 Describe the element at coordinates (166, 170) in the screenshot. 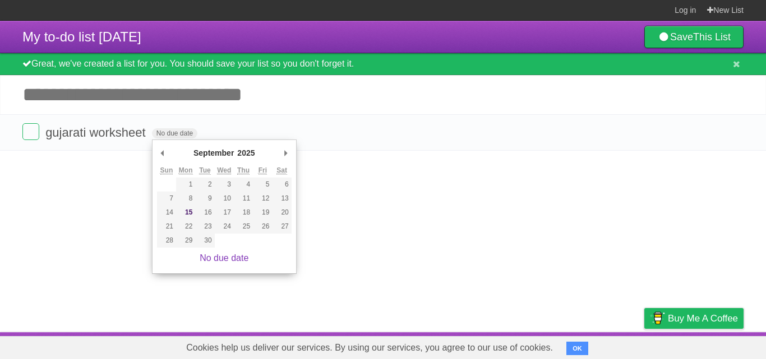

I see `abbr: Sunday` at that location.